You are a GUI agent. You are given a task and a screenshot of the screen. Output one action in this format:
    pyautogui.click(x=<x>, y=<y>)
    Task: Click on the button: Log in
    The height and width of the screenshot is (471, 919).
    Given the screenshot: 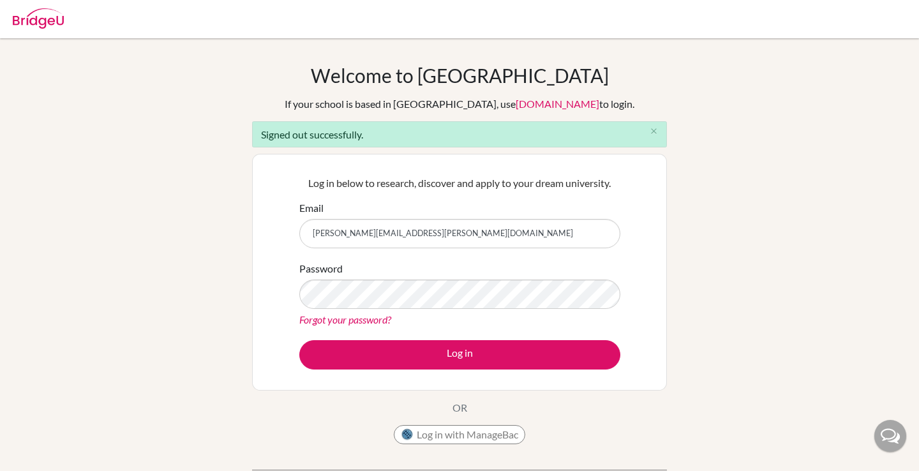 What is the action you would take?
    pyautogui.click(x=459, y=355)
    